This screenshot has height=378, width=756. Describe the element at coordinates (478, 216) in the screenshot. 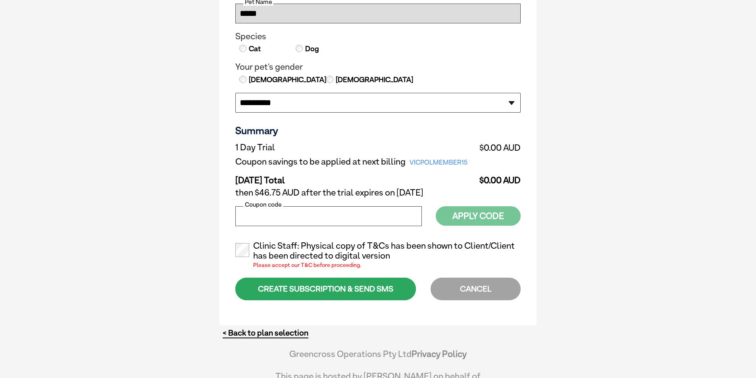

I see `button: Apply Code` at that location.